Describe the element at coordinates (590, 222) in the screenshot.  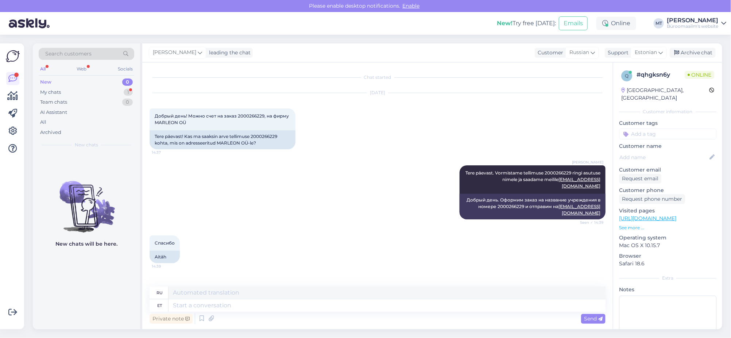
I see `span: Seen ✓ 14:39` at that location.